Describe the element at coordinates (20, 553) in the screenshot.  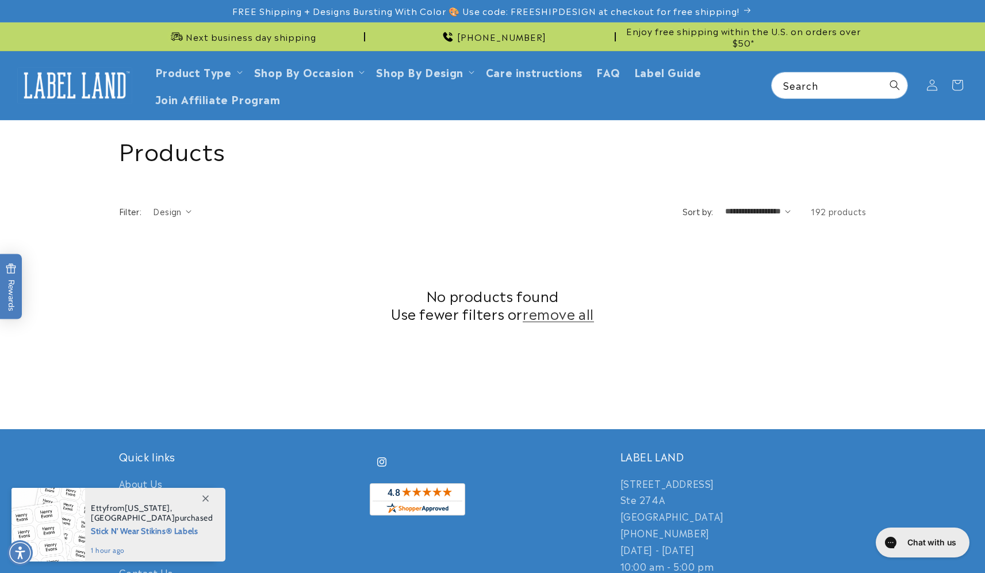
I see `div: Accessibility Menu` at that location.